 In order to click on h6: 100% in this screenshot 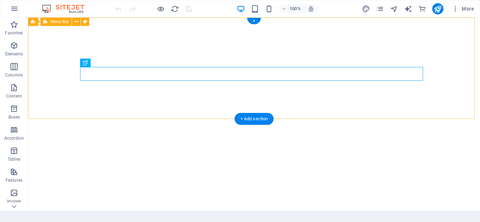, I will do `click(295, 9)`.